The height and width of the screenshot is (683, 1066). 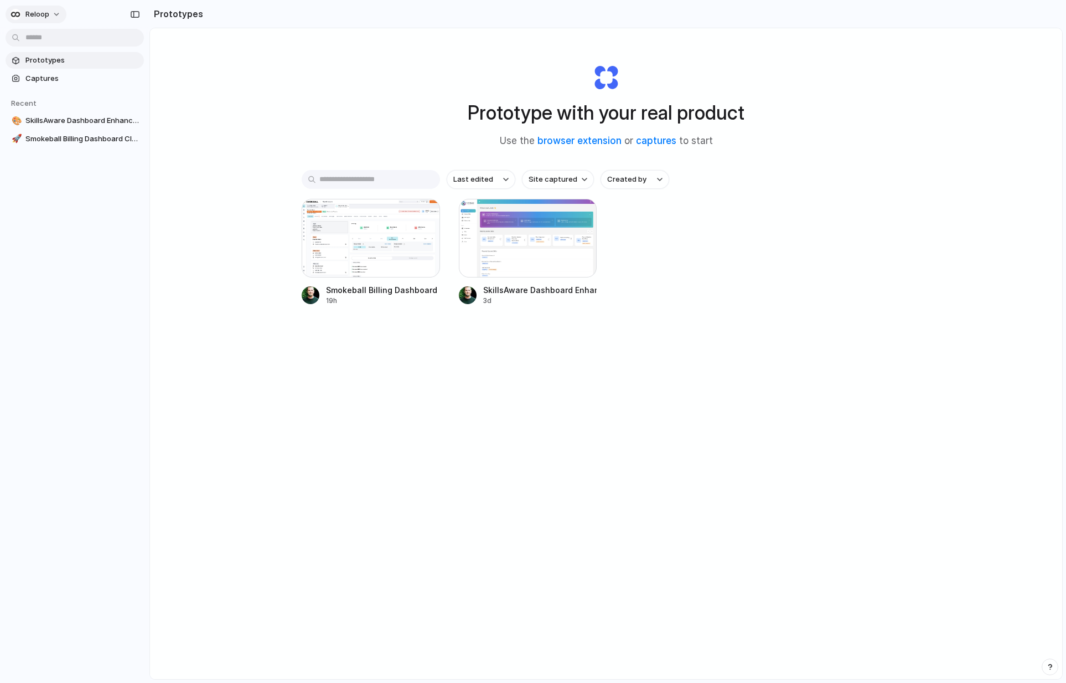 What do you see at coordinates (473, 179) in the screenshot?
I see `span: Last edited` at bounding box center [473, 179].